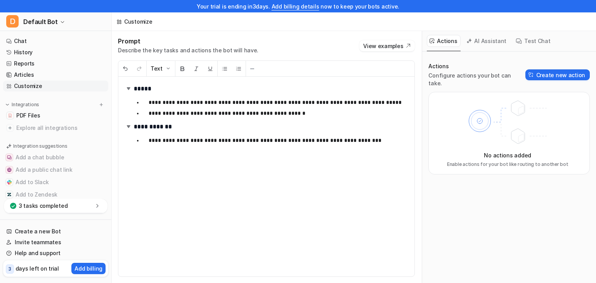  What do you see at coordinates (56, 52) in the screenshot?
I see `a: History` at bounding box center [56, 52].